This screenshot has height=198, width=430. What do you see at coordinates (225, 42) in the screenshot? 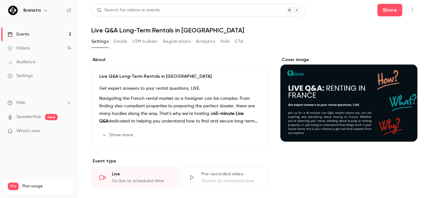
I see `button: Polls` at bounding box center [225, 42].